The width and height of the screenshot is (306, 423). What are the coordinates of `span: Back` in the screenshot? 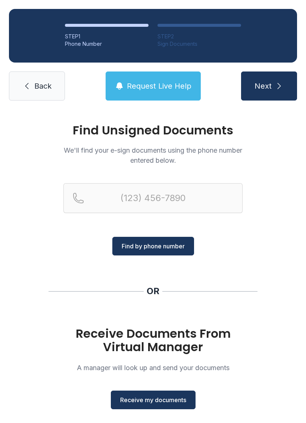 It's located at (43, 86).